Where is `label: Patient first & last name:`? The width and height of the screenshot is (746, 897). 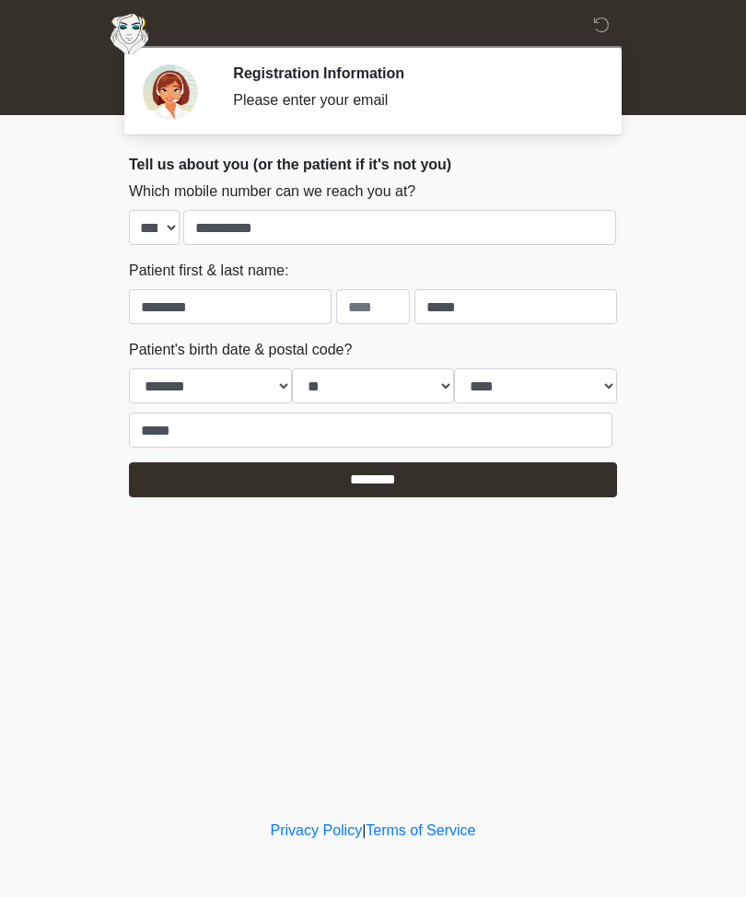
label: Patient first & last name: is located at coordinates (208, 271).